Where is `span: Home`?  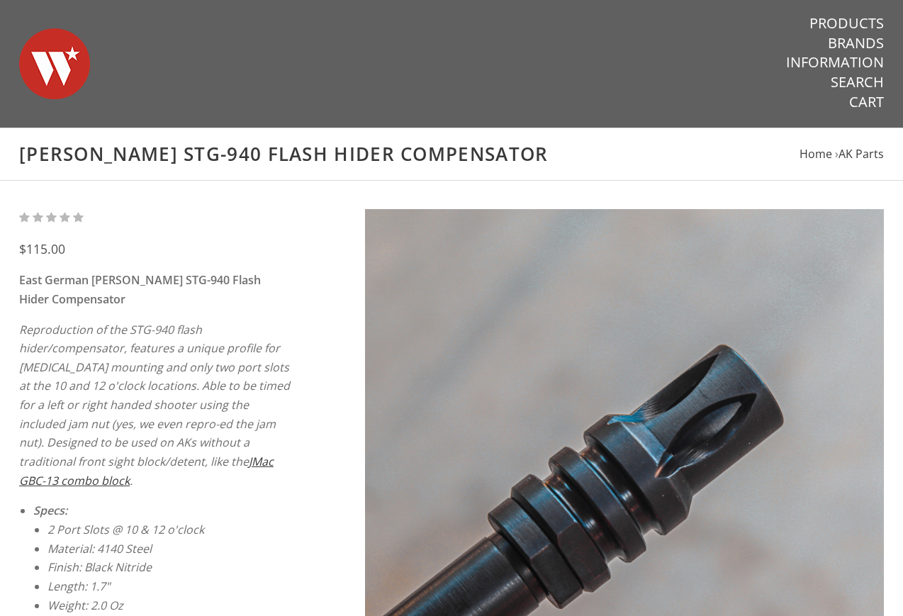 span: Home is located at coordinates (816, 154).